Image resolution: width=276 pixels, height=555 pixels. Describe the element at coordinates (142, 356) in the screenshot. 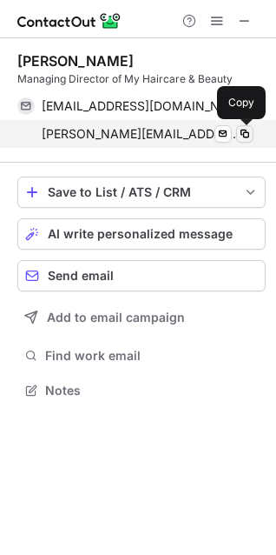

I see `button: Find work email` at that location.